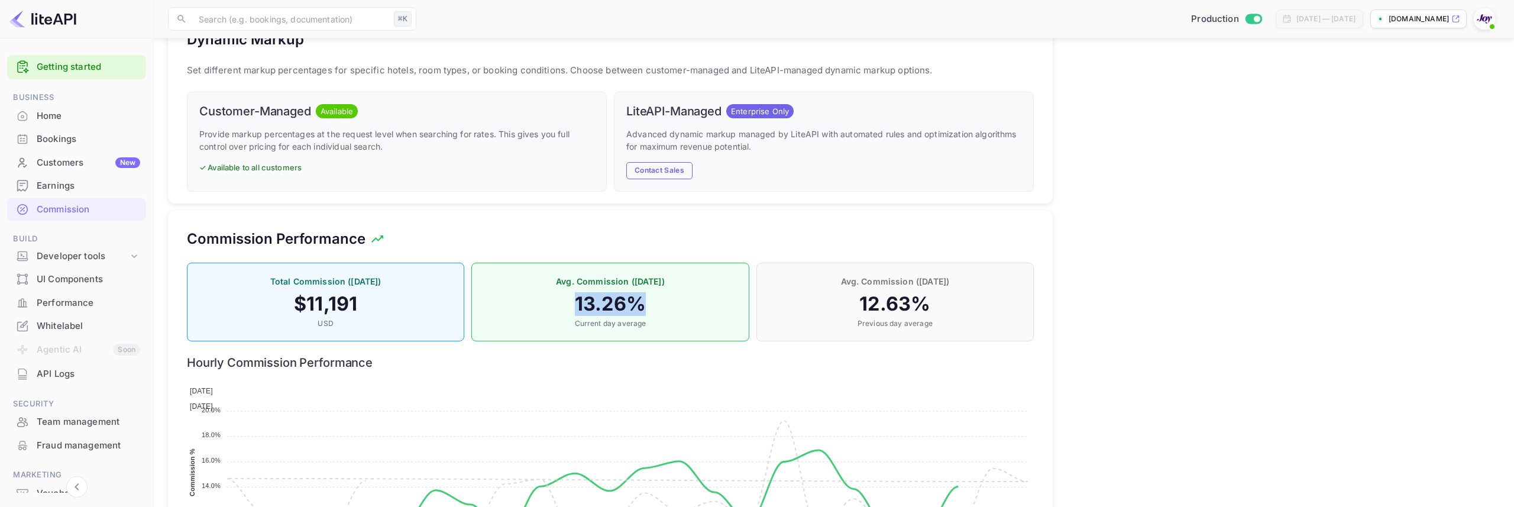  What do you see at coordinates (76, 279) in the screenshot?
I see `a: UI Components` at bounding box center [76, 279].